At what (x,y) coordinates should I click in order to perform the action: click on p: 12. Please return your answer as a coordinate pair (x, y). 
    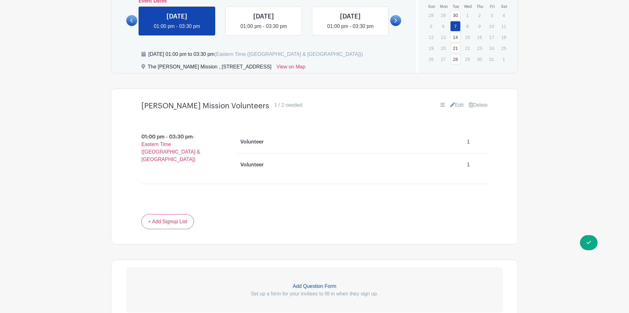
    Looking at the image, I should click on (431, 37).